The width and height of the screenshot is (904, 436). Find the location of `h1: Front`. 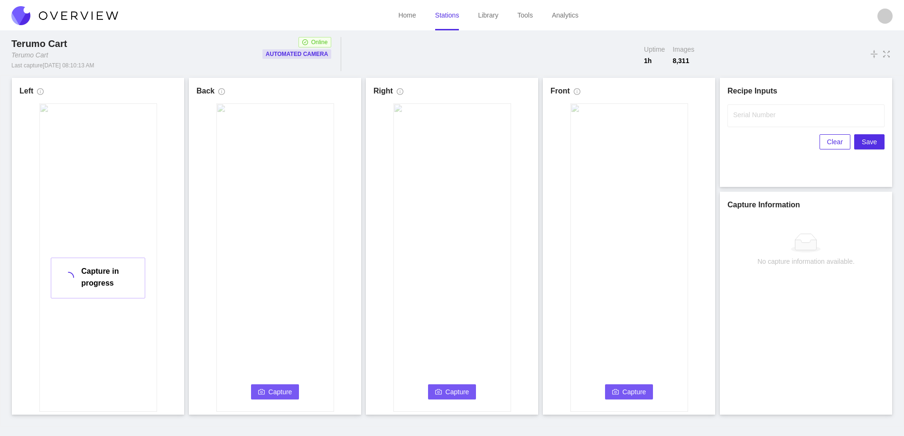

h1: Front is located at coordinates (560, 91).